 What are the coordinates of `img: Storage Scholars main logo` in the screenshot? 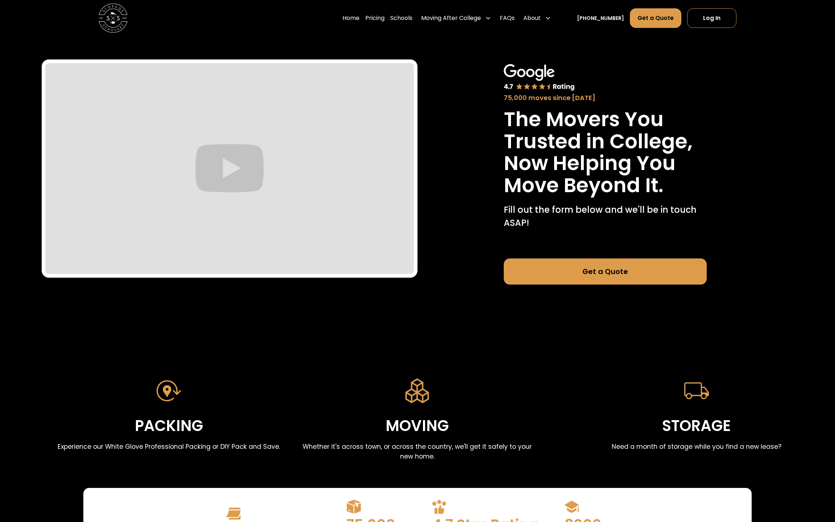 It's located at (113, 18).